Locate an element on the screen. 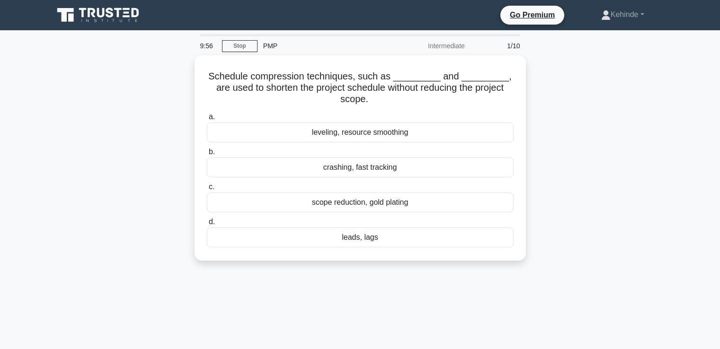 The width and height of the screenshot is (720, 349). h5: Schedule compression techniques, such as _________ and _________, are used to shorten the project... is located at coordinates (360, 88).